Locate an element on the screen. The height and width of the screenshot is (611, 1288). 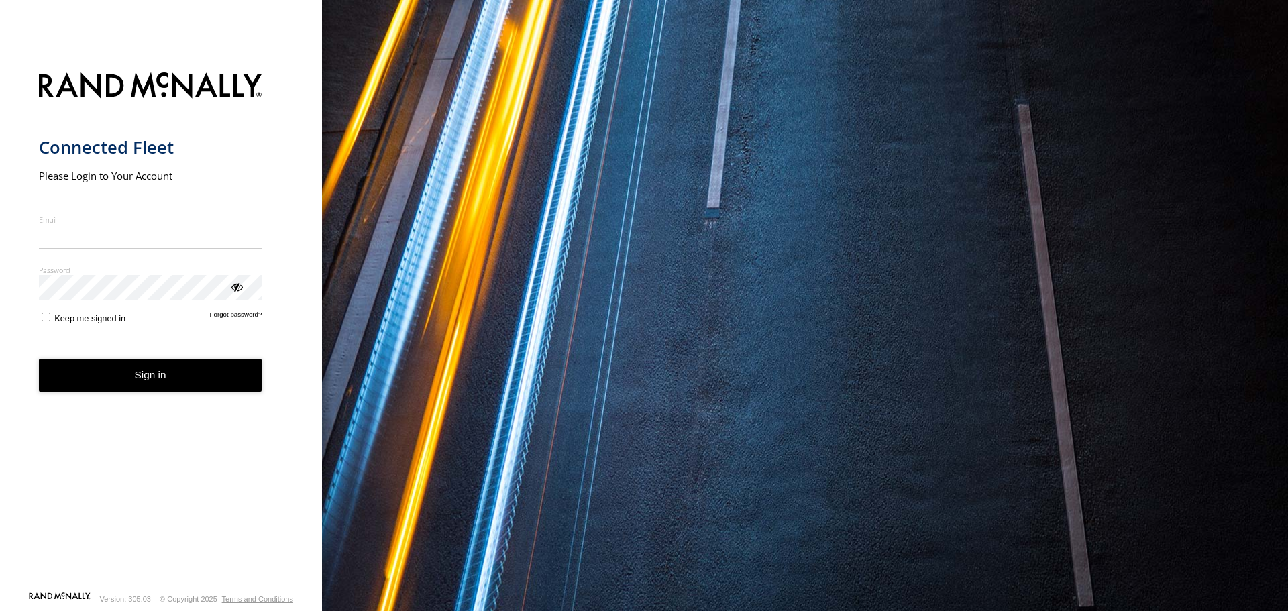
div: Version: 305.03 is located at coordinates (125, 599).